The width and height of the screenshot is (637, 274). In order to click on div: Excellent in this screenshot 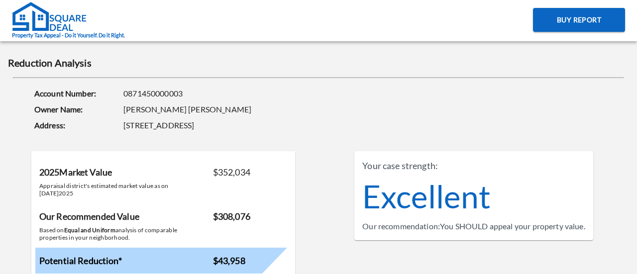, I will do `click(474, 197)`.